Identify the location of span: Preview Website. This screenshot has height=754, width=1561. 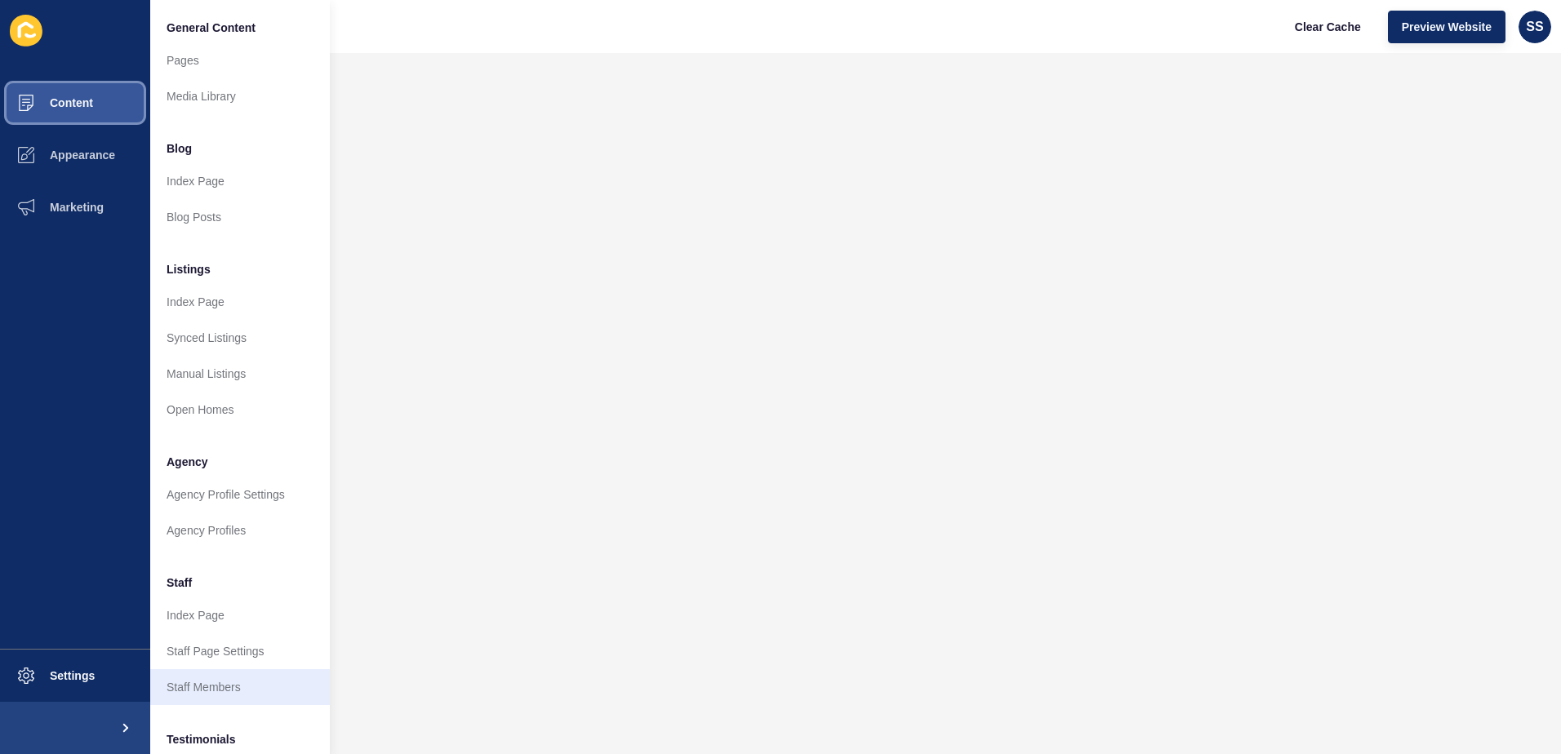
(1447, 27).